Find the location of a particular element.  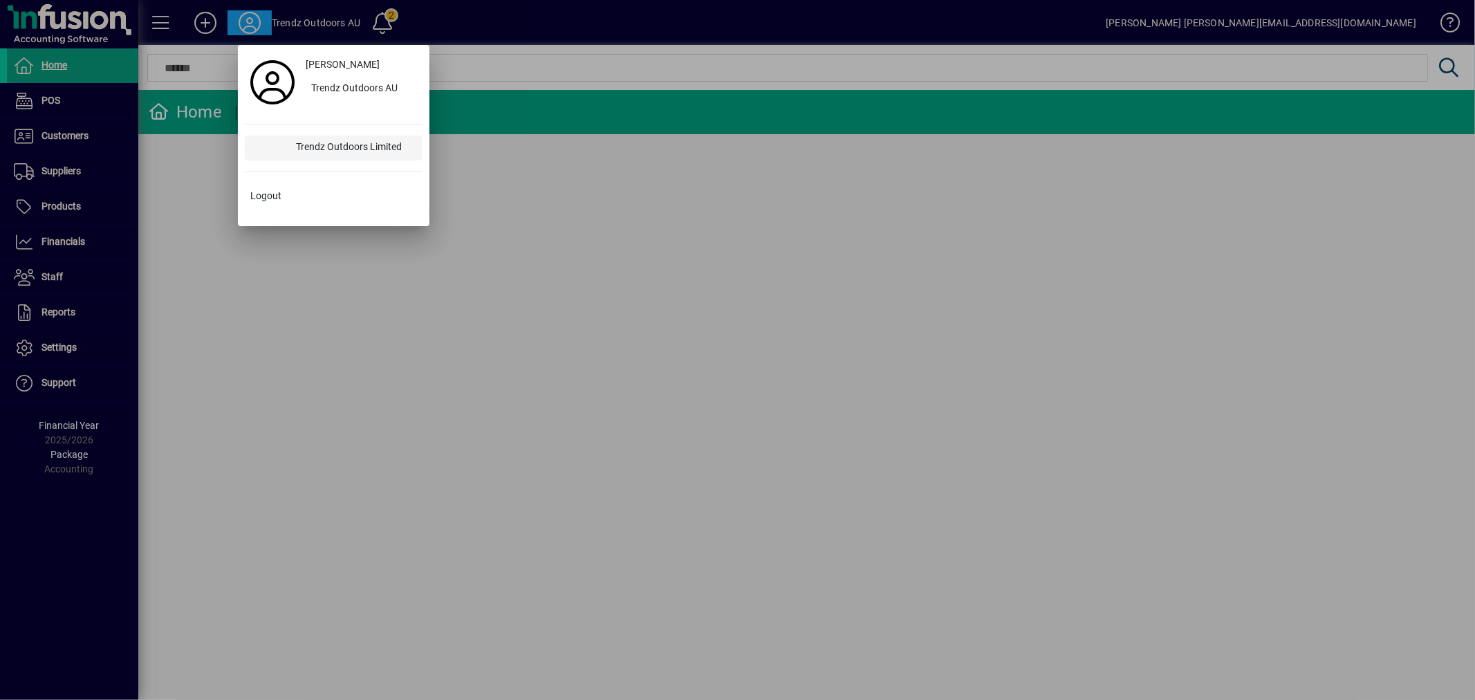

button: Logout is located at coordinates (333, 196).